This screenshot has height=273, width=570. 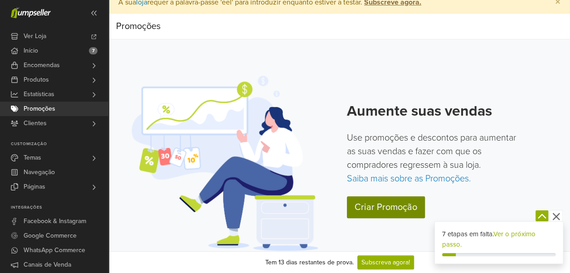 What do you see at coordinates (39, 109) in the screenshot?
I see `span: Promoções` at bounding box center [39, 109].